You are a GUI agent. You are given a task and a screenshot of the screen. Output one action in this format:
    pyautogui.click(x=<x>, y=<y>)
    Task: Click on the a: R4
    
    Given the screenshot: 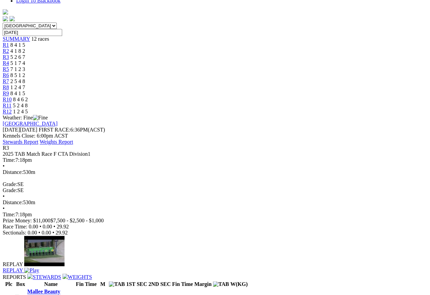 What is the action you would take?
    pyautogui.click(x=6, y=63)
    